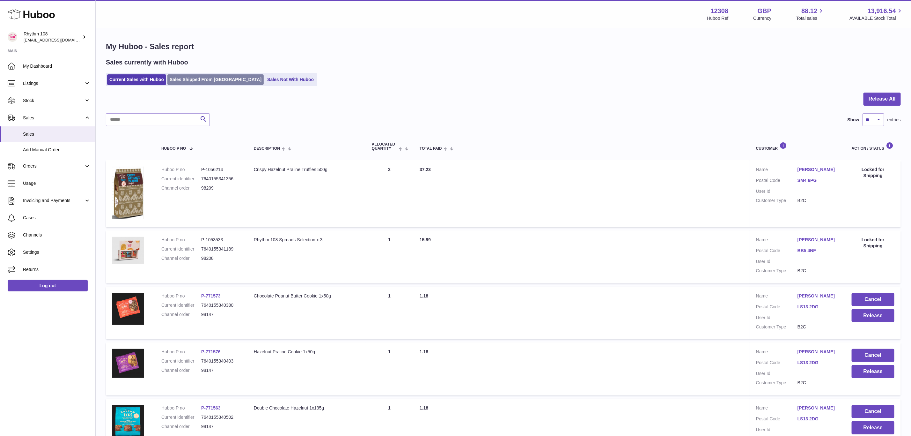 The image size is (911, 436). I want to click on span: Listings, so click(53, 83).